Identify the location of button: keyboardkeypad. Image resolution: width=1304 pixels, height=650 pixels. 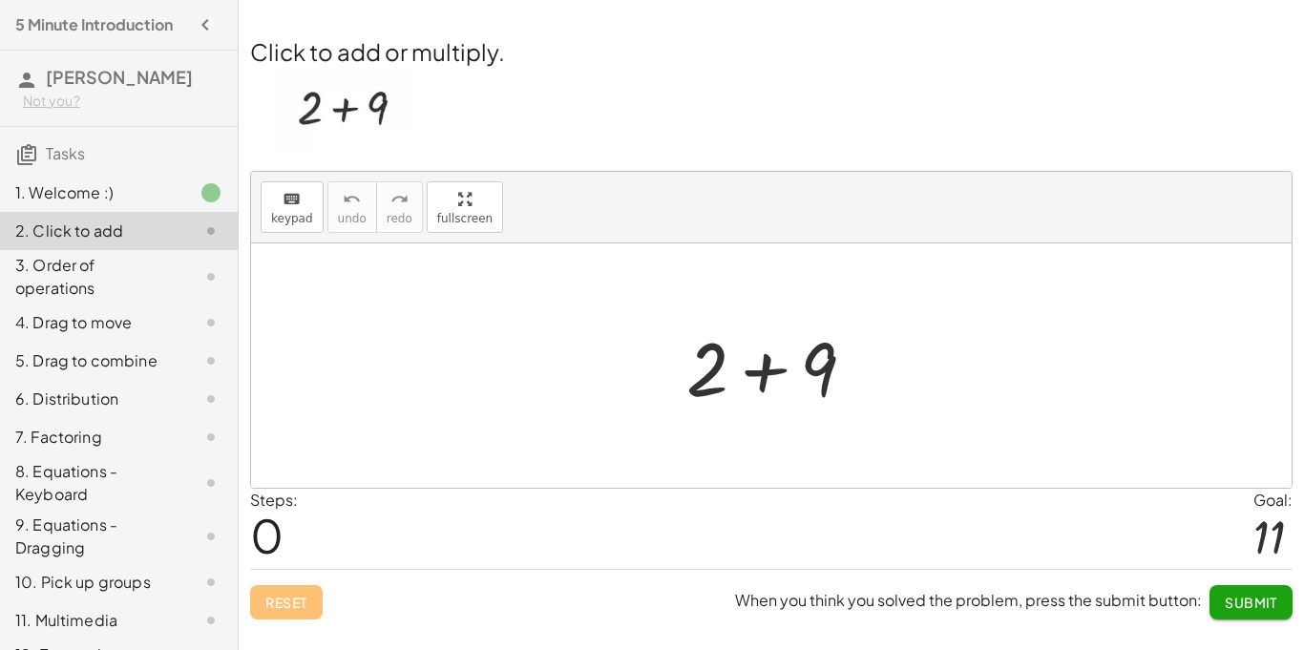
(292, 207).